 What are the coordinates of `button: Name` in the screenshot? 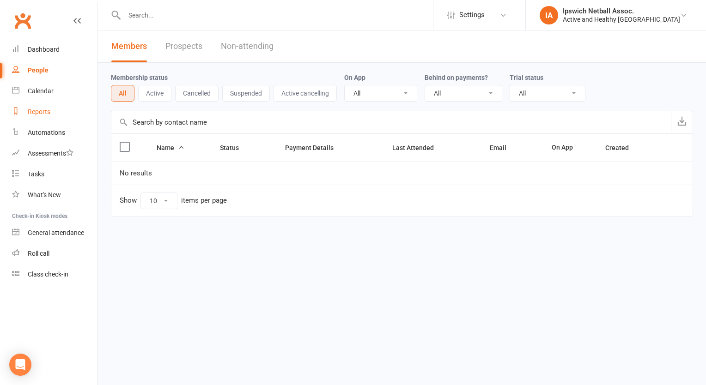 It's located at (171, 148).